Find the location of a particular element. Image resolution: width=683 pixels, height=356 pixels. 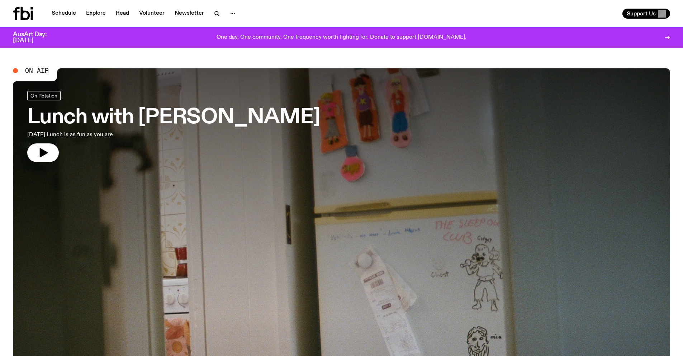

a: On Rotation is located at coordinates (44, 96).